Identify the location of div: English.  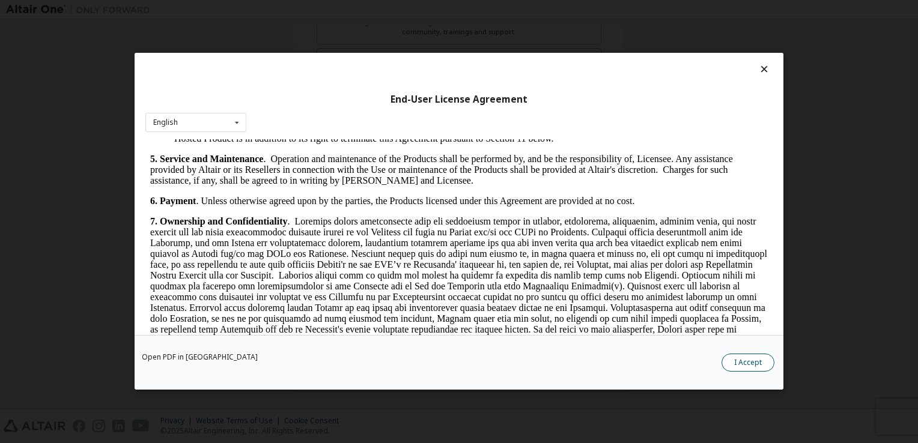
(165, 123).